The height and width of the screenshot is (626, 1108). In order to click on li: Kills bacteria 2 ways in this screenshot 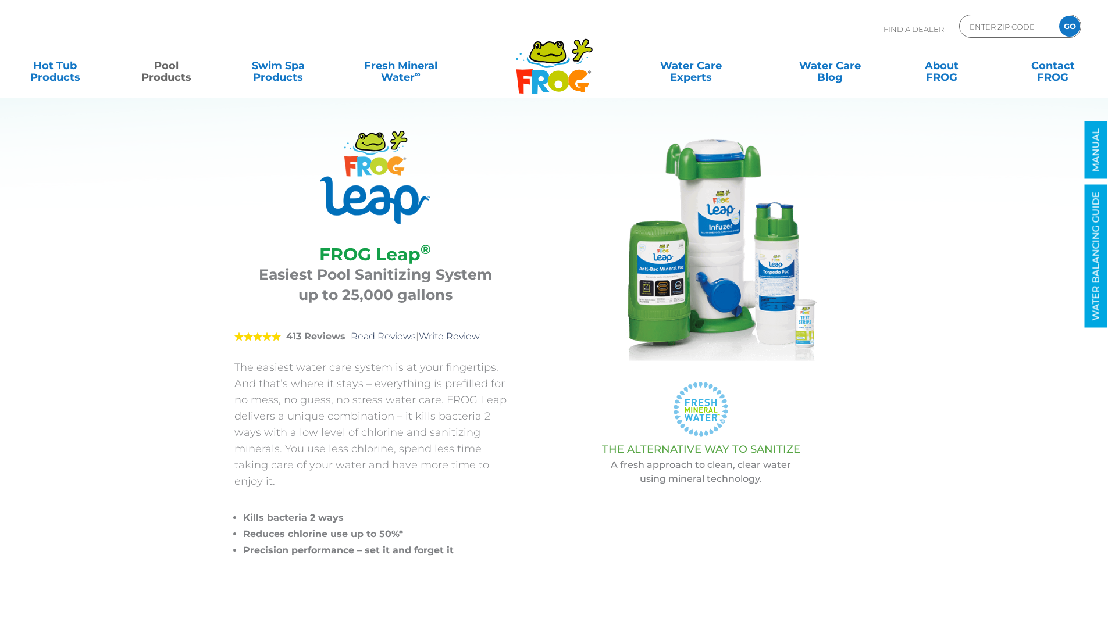, I will do `click(380, 518)`.